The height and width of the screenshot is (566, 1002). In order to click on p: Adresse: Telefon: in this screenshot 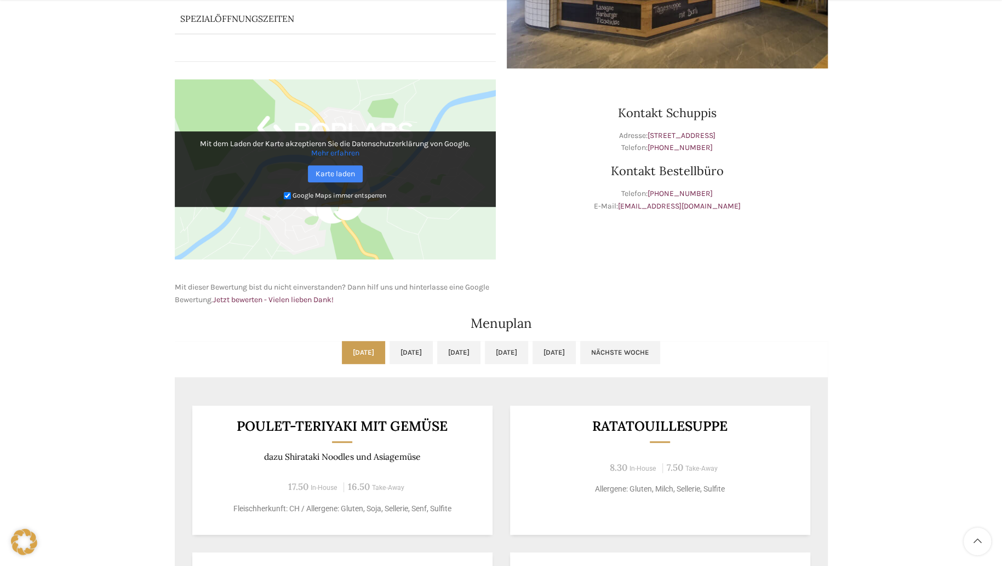, I will do `click(667, 142)`.